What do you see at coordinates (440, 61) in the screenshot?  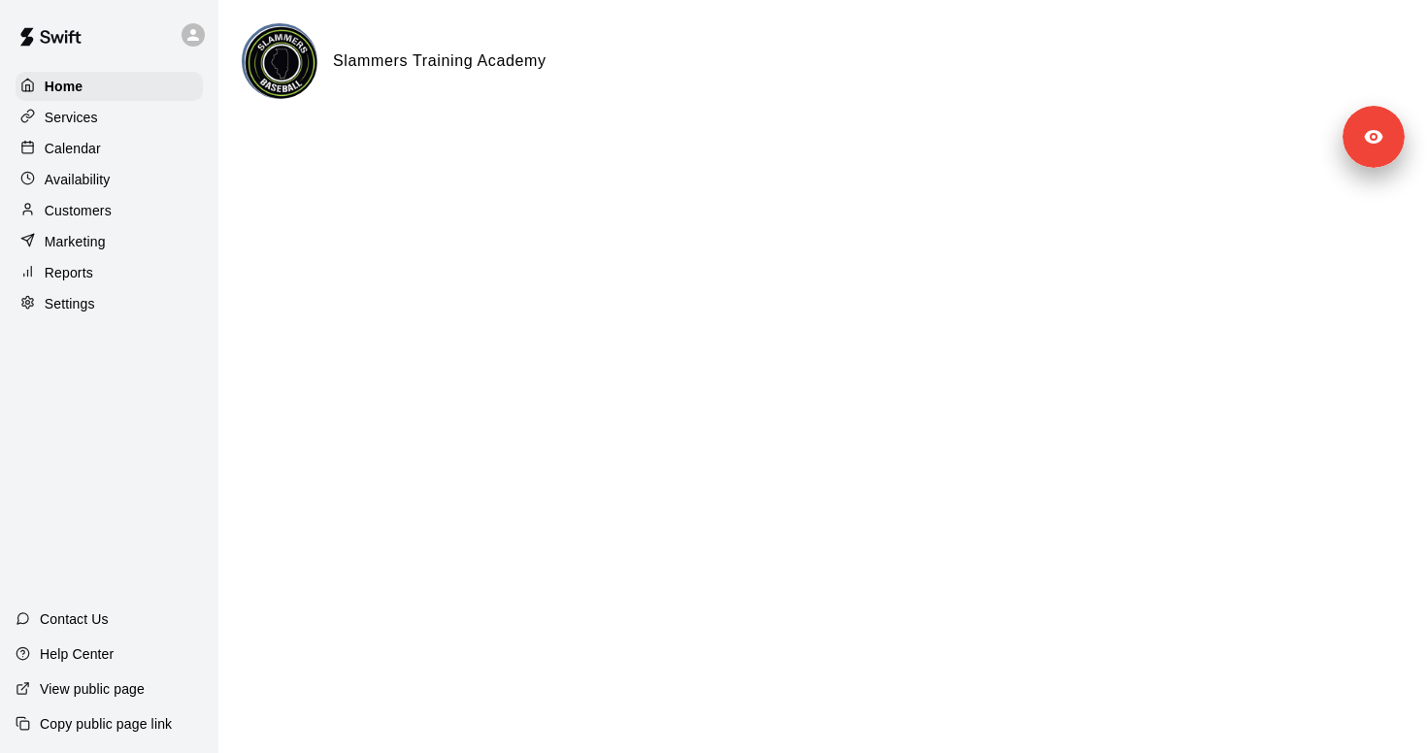 I see `h6: Slammers Training Academy` at bounding box center [440, 61].